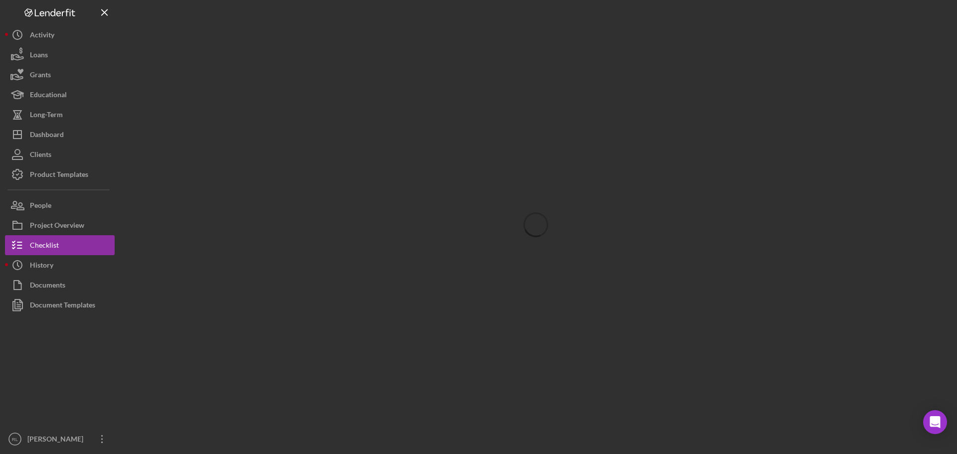  Describe the element at coordinates (44, 246) in the screenshot. I see `div: Checklist` at that location.